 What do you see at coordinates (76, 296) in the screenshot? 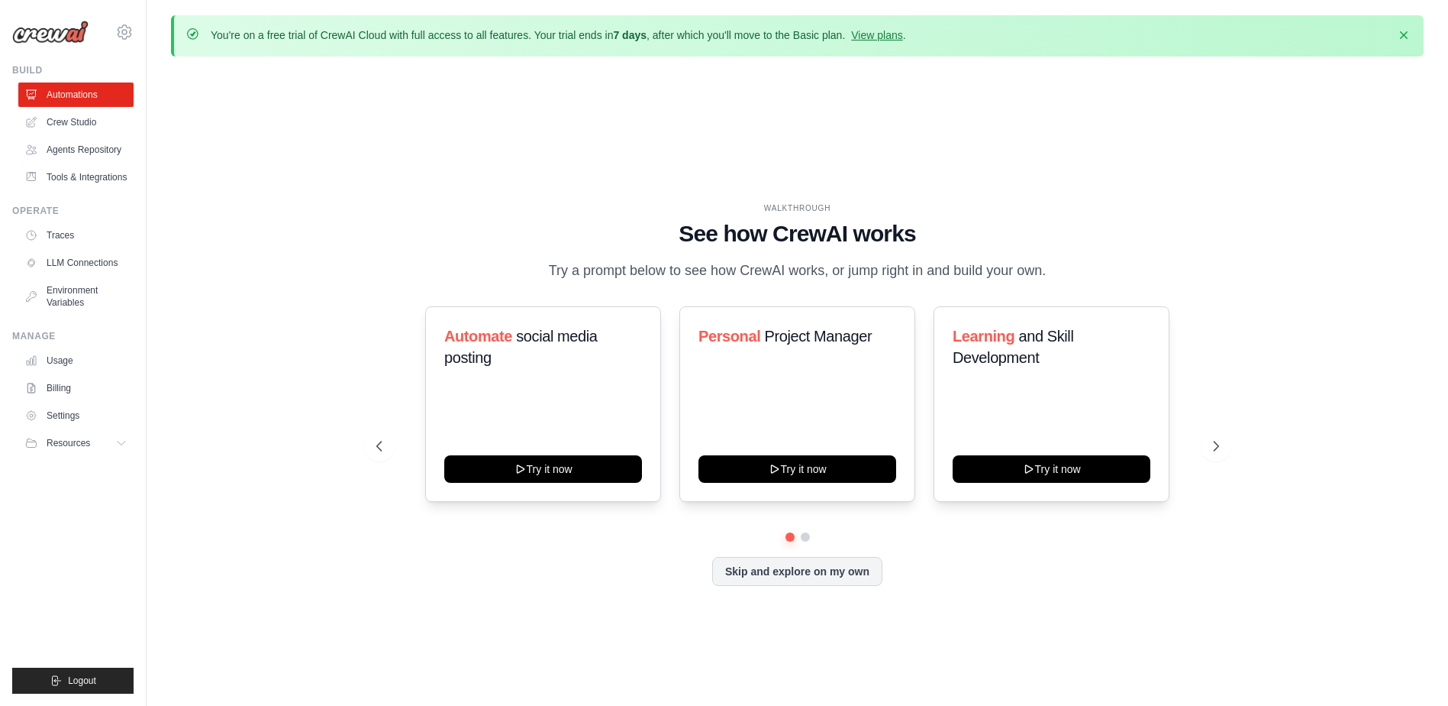
I see `a: Environment Variables` at bounding box center [76, 296].